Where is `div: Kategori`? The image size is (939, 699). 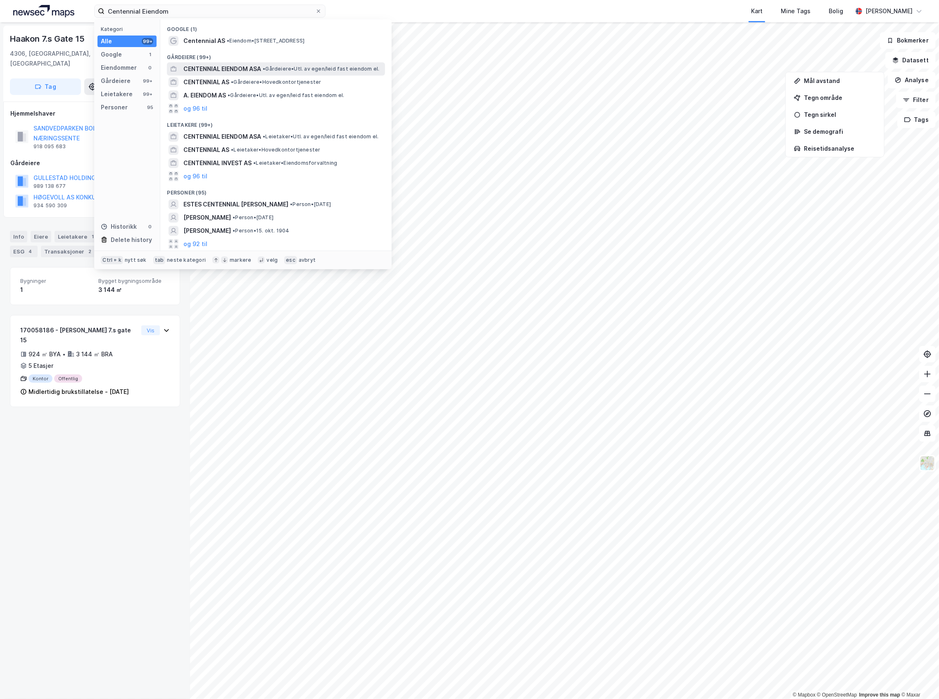
div: Kategori is located at coordinates (128, 29).